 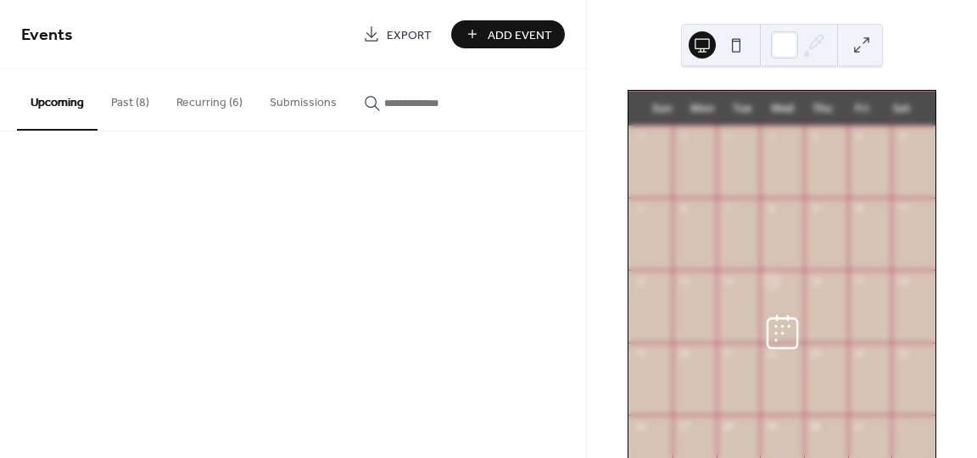 What do you see at coordinates (822, 109) in the screenshot?
I see `div: Thu` at bounding box center [822, 109].